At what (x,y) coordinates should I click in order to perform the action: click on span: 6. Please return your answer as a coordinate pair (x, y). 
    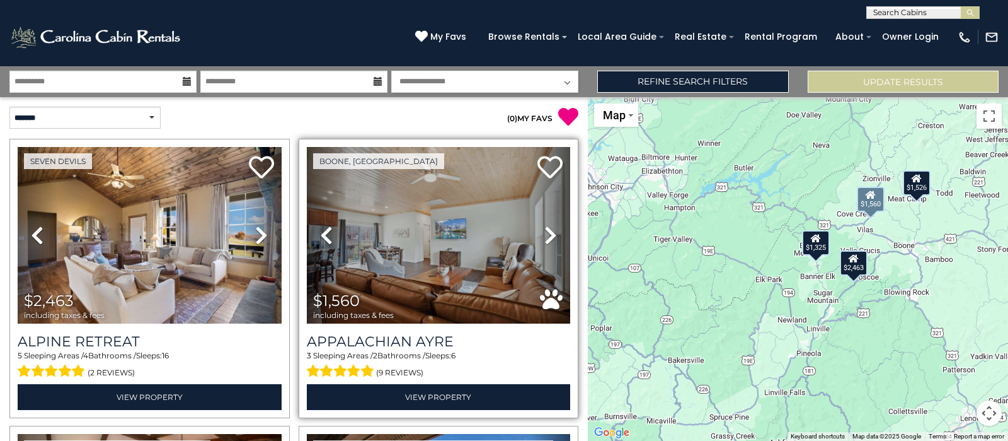
    Looking at the image, I should click on (453, 355).